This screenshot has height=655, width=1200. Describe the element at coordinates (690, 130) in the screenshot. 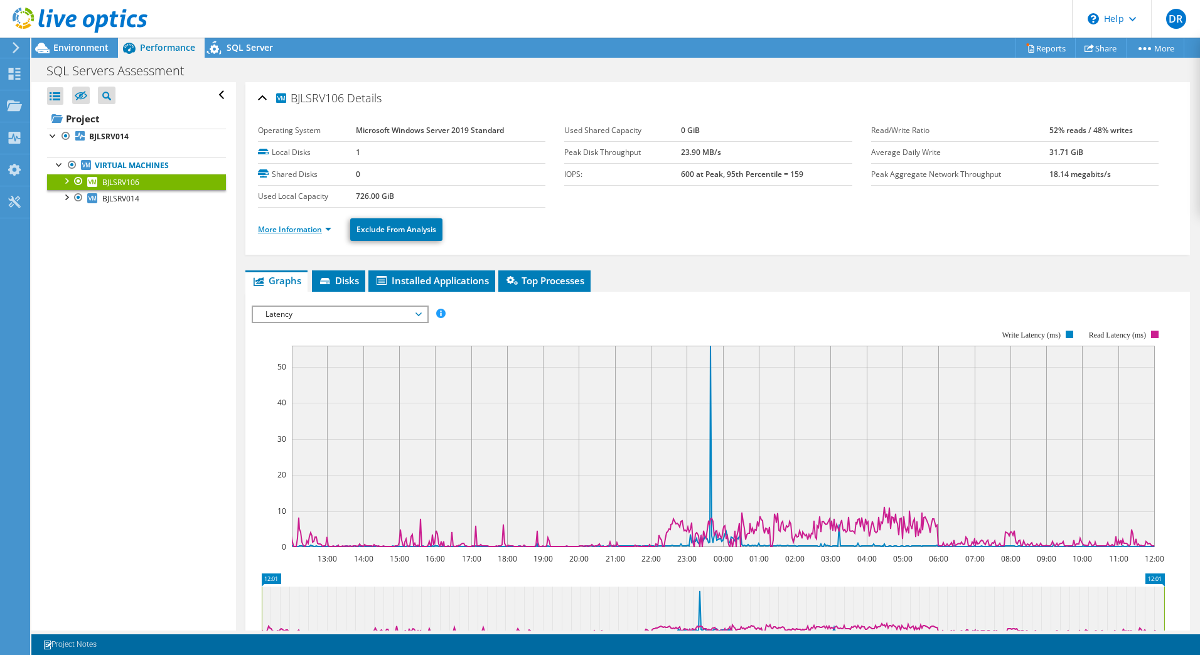

I see `b: 0 GiB` at that location.